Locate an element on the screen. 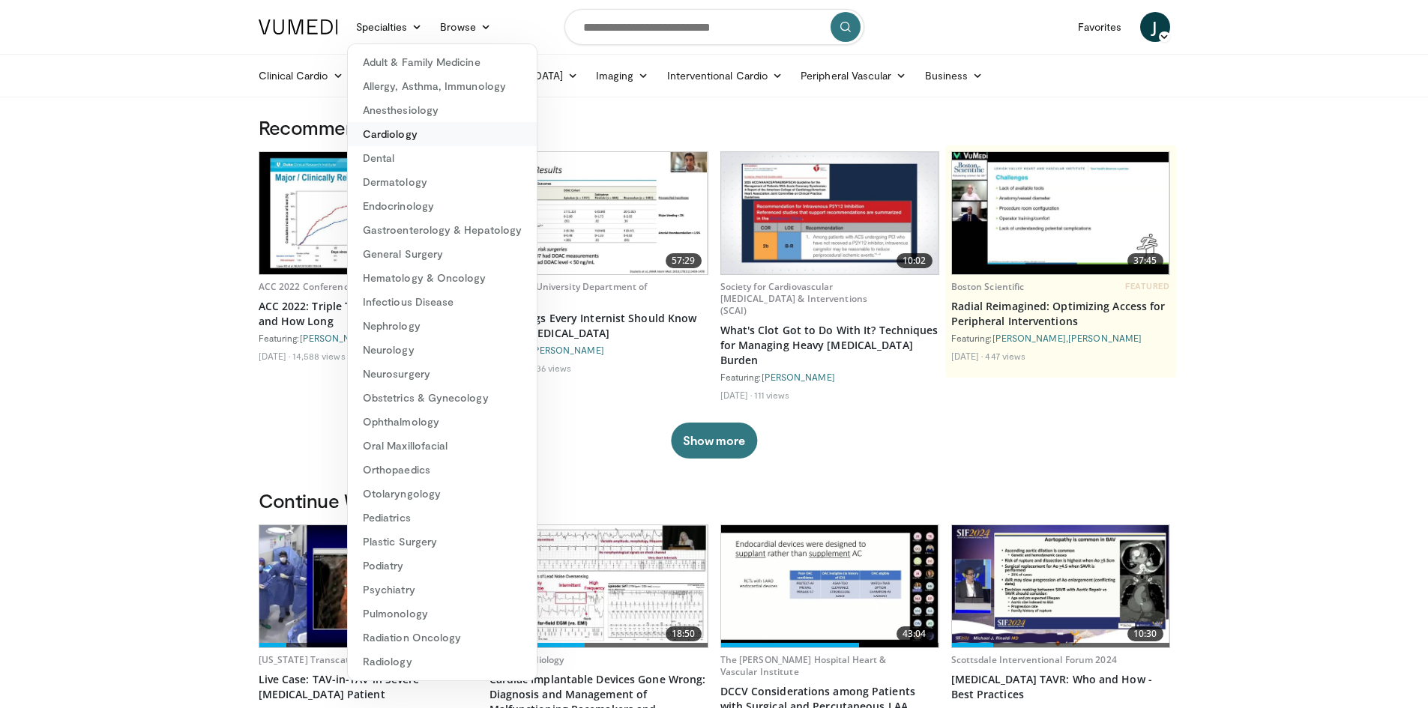 This screenshot has height=708, width=1428. img: 7f50e657-78a4-4949-b5d4-2452c30add90.620x360_q85_upscale.jpg is located at coordinates (1061, 586).